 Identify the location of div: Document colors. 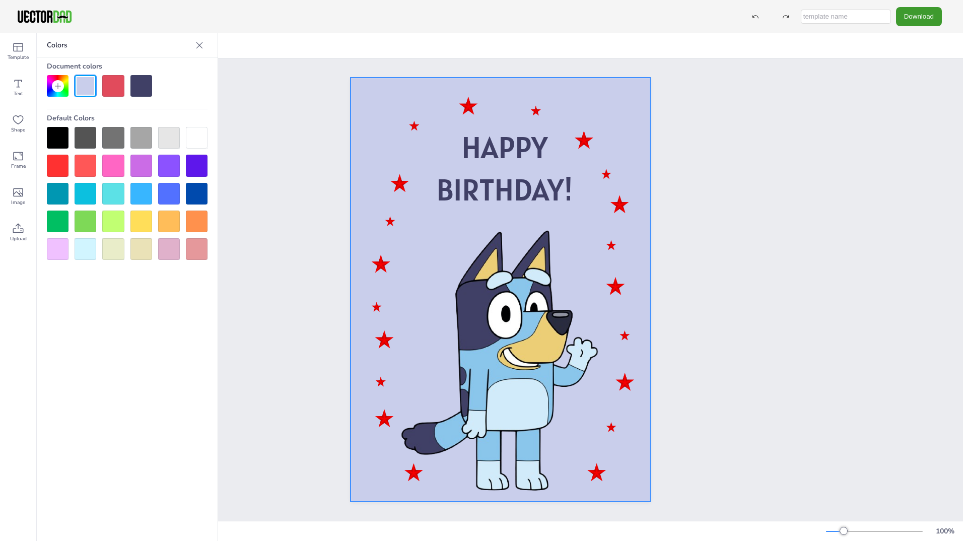
(127, 66).